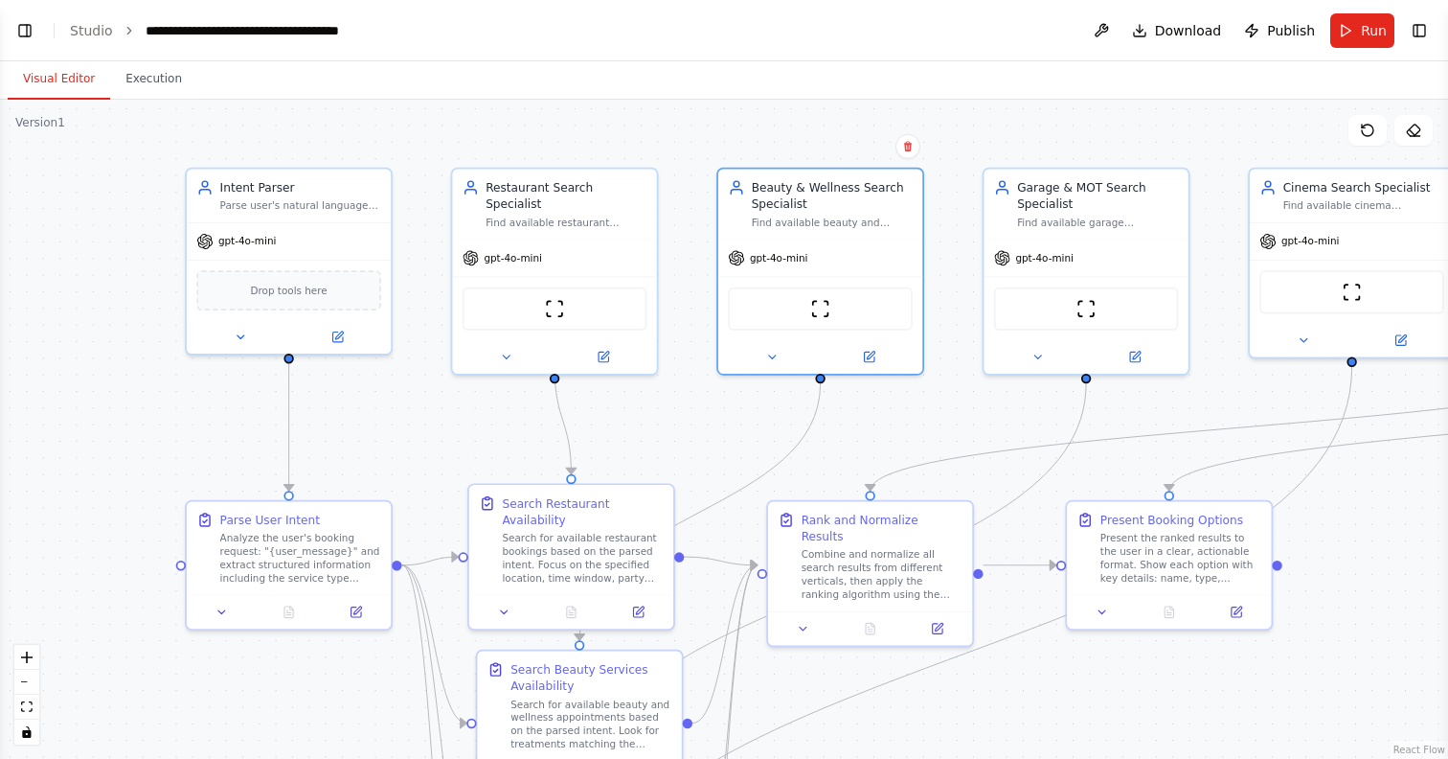 Image resolution: width=1448 pixels, height=759 pixels. Describe the element at coordinates (882, 575) in the screenshot. I see `div: Combine and normalize all search results from different verticals, then apply the ranking algorit...` at that location.